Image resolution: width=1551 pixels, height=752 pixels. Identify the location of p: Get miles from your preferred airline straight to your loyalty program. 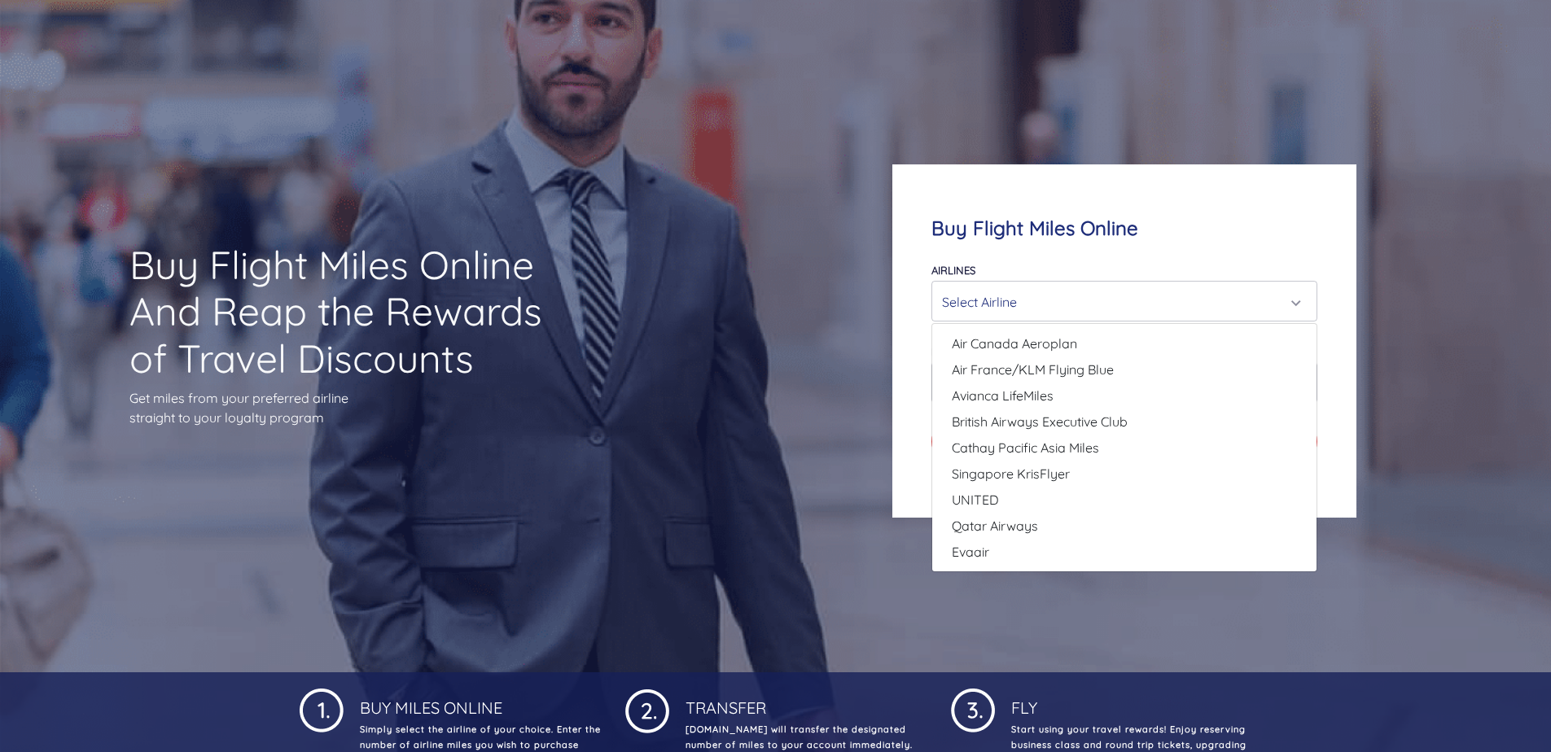
(349, 408).